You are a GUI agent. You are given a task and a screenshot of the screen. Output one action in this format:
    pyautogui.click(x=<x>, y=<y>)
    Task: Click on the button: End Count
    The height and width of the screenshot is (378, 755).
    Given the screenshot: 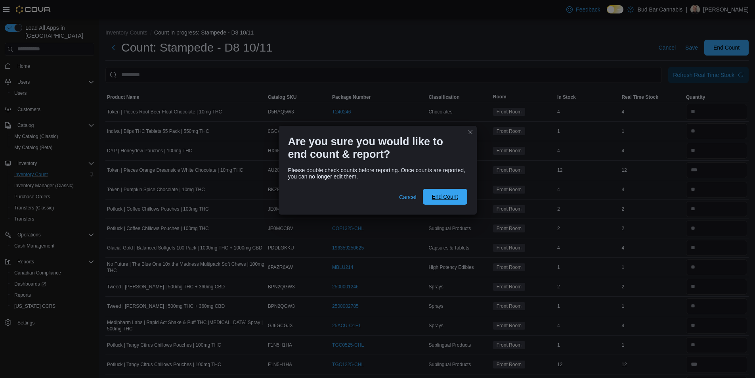 What is the action you would take?
    pyautogui.click(x=445, y=197)
    